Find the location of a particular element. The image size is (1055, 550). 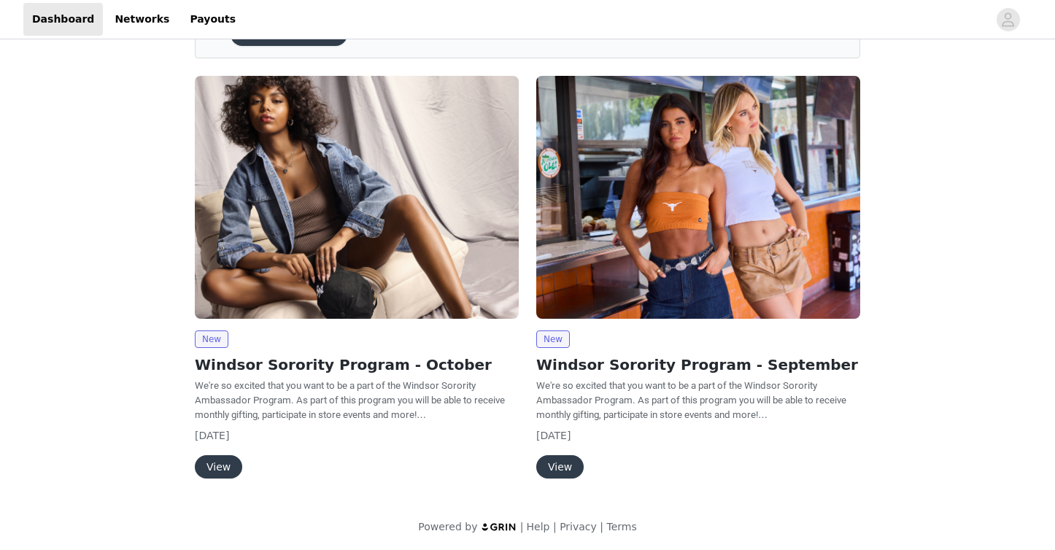

a: Privacy is located at coordinates (578, 527).